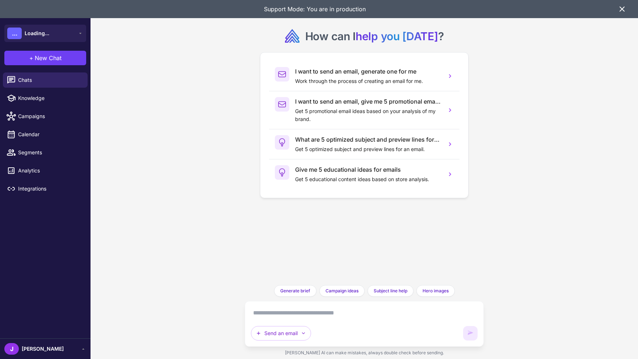 Image resolution: width=638 pixels, height=359 pixels. What do you see at coordinates (368, 179) in the screenshot?
I see `p: Get 5 educational content ideas based on store analysis.` at bounding box center [368, 179].